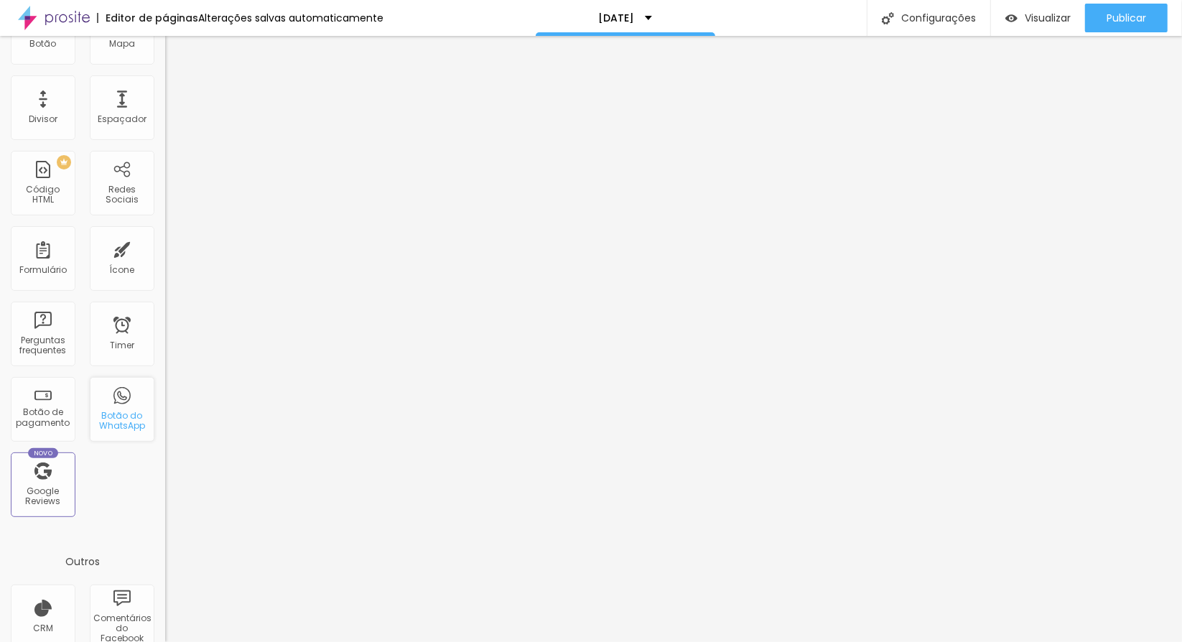  Describe the element at coordinates (43, 270) in the screenshot. I see `div: Formulário` at that location.